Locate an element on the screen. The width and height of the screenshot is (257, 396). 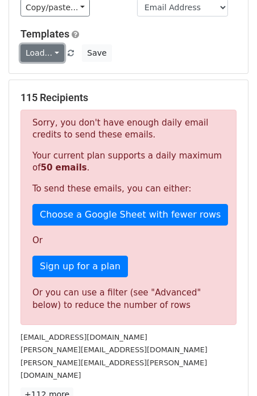
a: Choose a Google Sheet with fewer rows is located at coordinates (130, 215).